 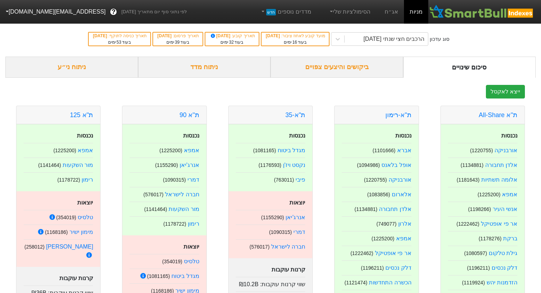 What do you see at coordinates (470, 67) in the screenshot?
I see `div: סיכום שינויים` at bounding box center [470, 67].